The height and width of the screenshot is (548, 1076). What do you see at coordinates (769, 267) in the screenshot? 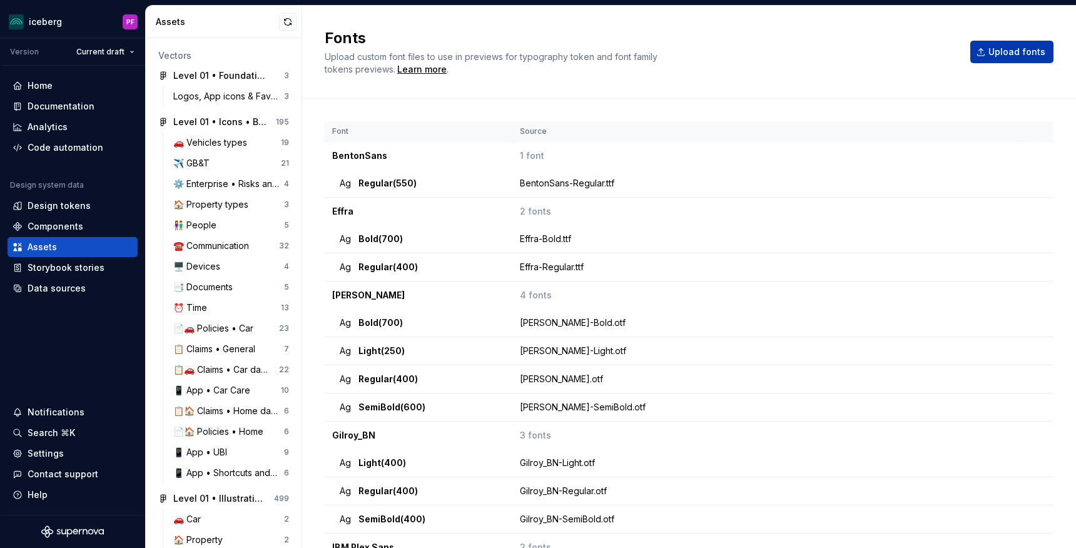
I see `div: Effra-Regular.ttf` at bounding box center [769, 267].